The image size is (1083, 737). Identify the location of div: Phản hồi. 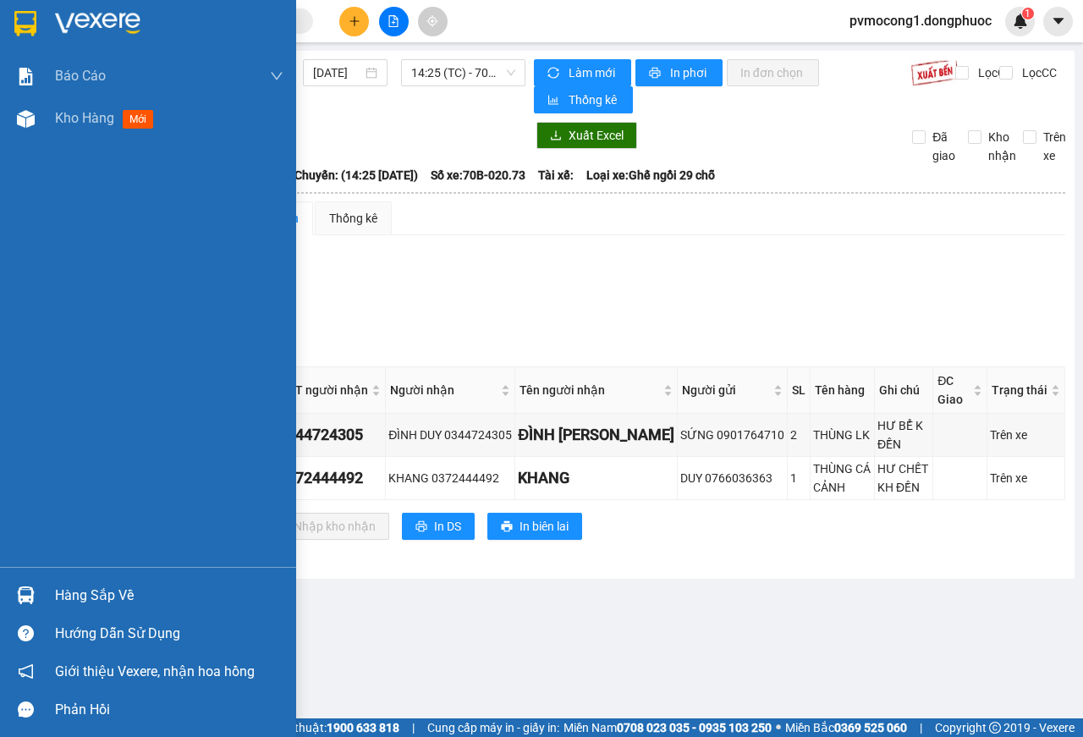
(169, 710).